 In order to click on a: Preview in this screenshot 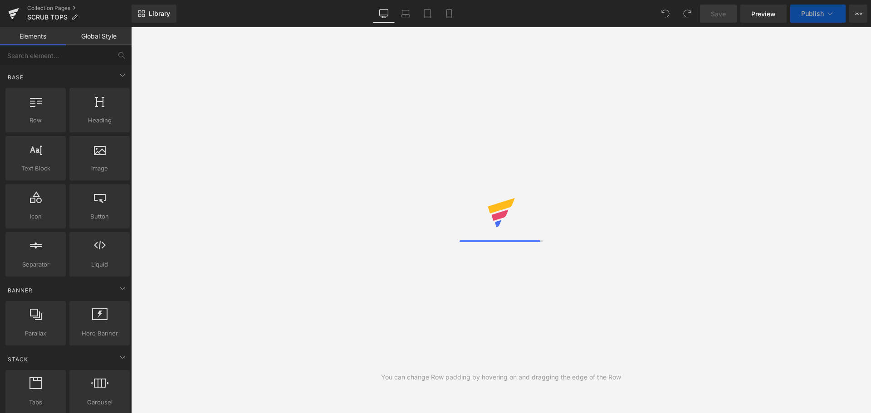, I will do `click(763, 14)`.